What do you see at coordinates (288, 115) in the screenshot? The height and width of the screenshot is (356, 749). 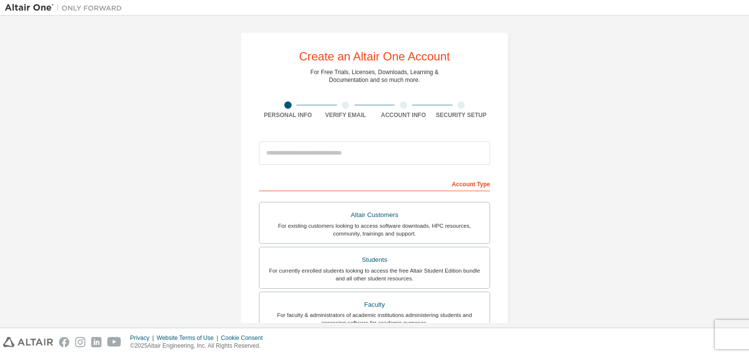 I see `div: Personal Info` at bounding box center [288, 115].